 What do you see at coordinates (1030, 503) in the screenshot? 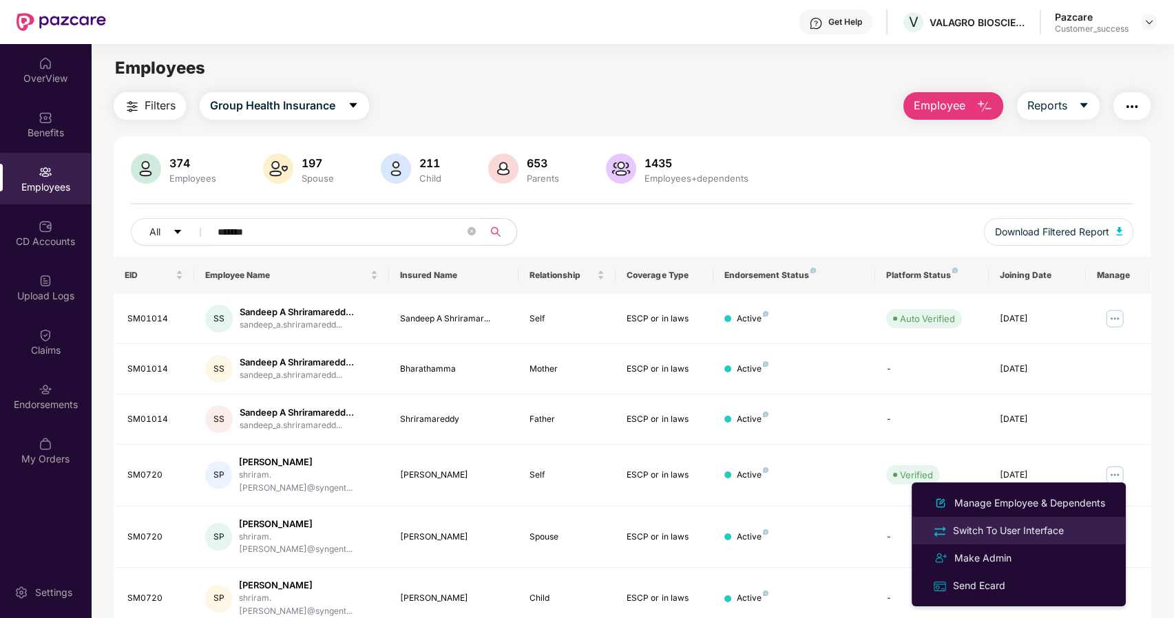
I see `div: Manage Employee & Dependents` at bounding box center [1030, 503].